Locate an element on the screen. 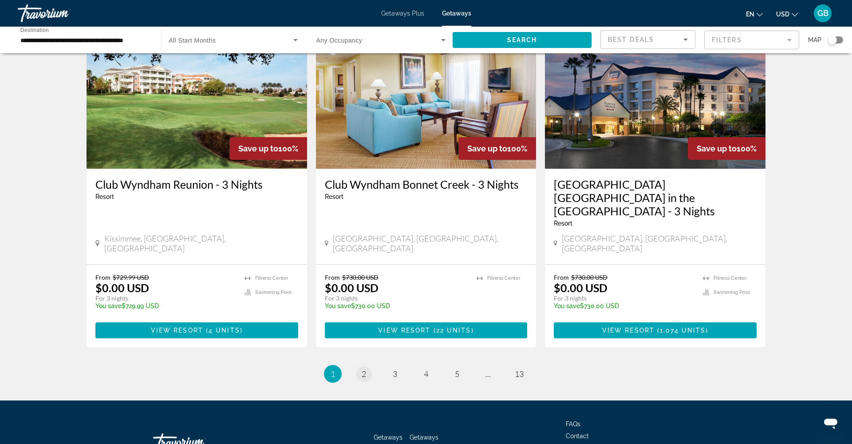 The image size is (852, 444). span: $729.99 USD is located at coordinates (131, 277).